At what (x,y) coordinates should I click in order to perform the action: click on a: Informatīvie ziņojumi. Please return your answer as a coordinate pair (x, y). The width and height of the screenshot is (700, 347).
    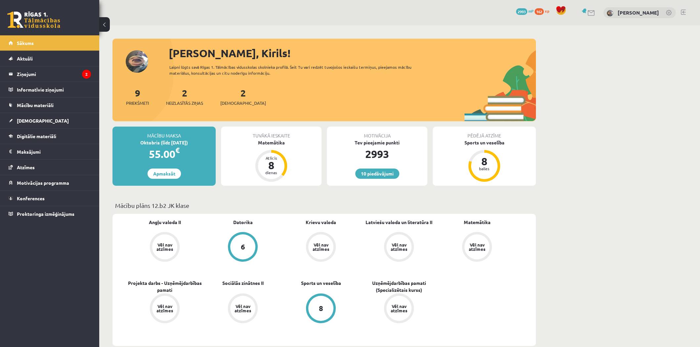
    Looking at the image, I should click on (50, 90).